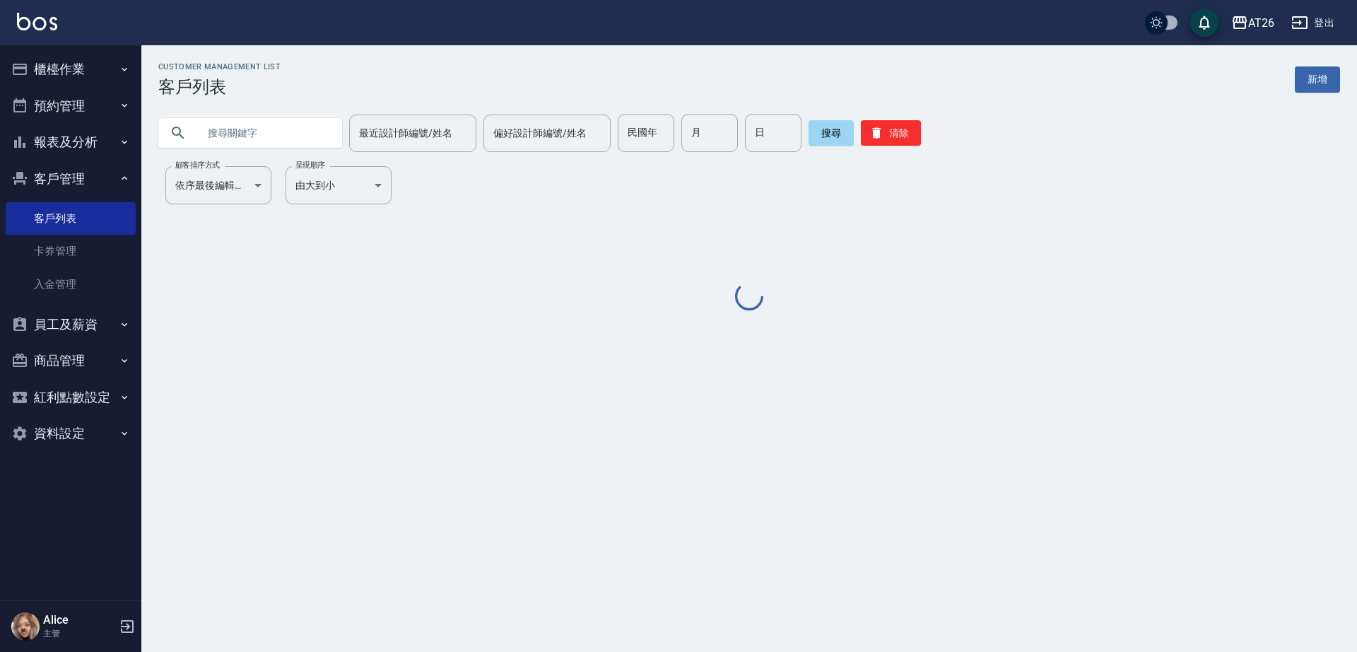  Describe the element at coordinates (79, 620) in the screenshot. I see `h5: Alice` at that location.